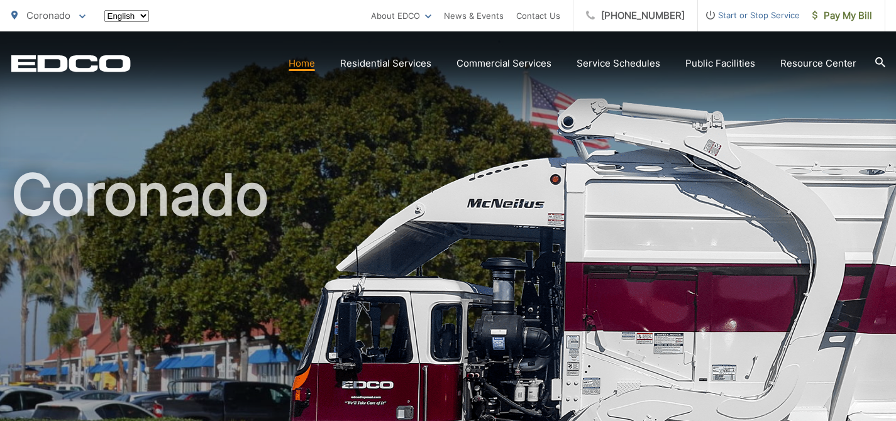 The width and height of the screenshot is (896, 421). Describe the element at coordinates (504, 63) in the screenshot. I see `a: Commercial Services` at that location.